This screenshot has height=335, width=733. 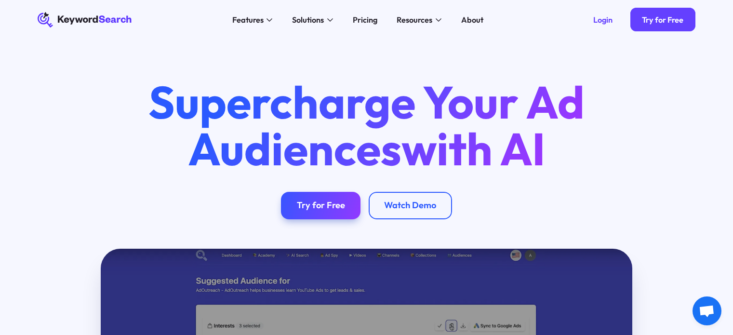 What do you see at coordinates (603, 19) in the screenshot?
I see `a: Login` at bounding box center [603, 19].